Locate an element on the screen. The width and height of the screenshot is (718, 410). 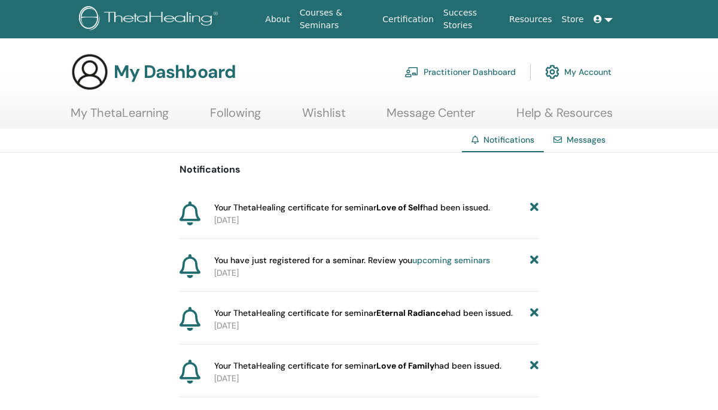
a: Practitioner Dashboard is located at coordinates (460, 72).